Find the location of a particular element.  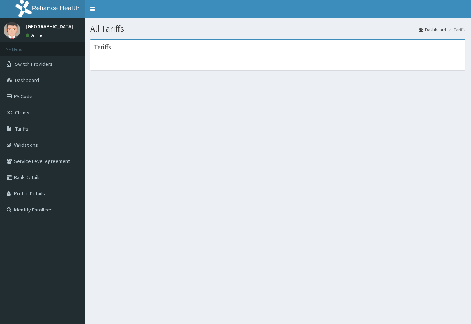

a: Online is located at coordinates (35, 35).